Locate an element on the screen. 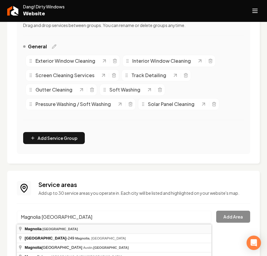 This screenshot has width=267, height=256. img: Rebolt Logo is located at coordinates (13, 11).